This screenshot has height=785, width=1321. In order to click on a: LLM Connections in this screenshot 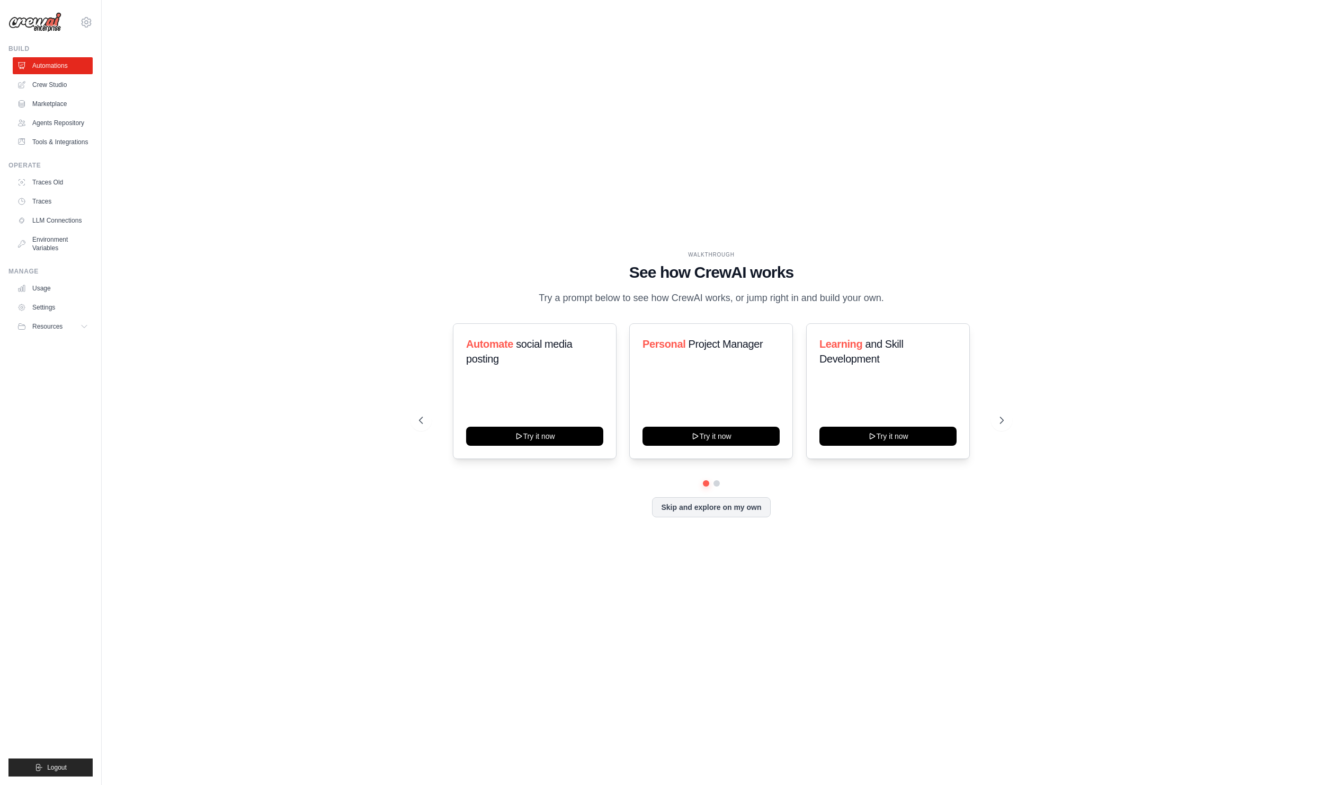, I will do `click(52, 220)`.